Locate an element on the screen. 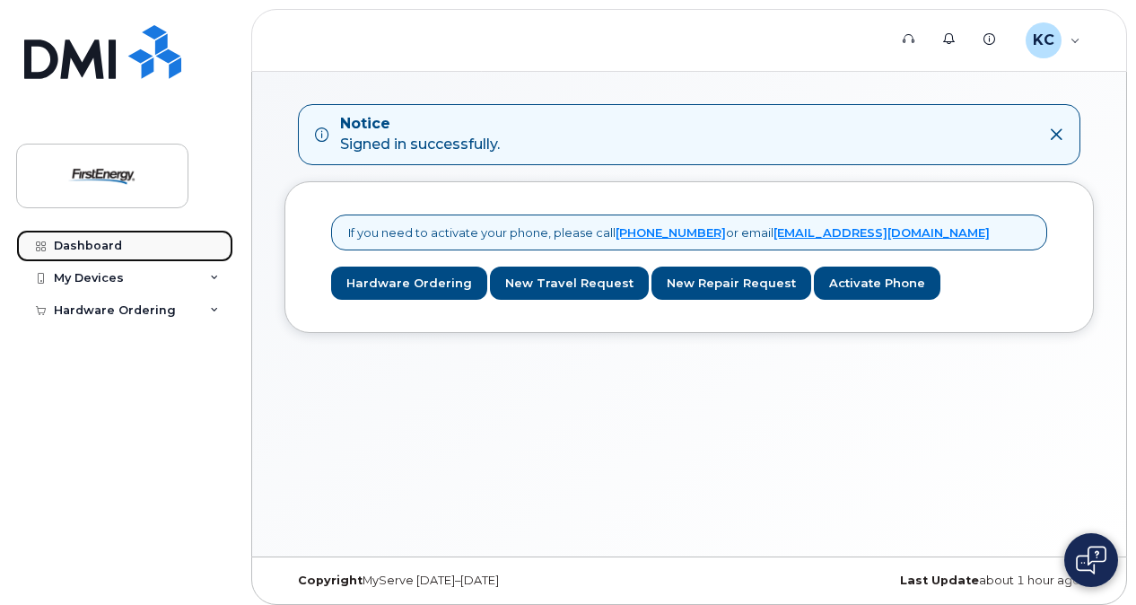  strong: Last Update is located at coordinates (939, 580).